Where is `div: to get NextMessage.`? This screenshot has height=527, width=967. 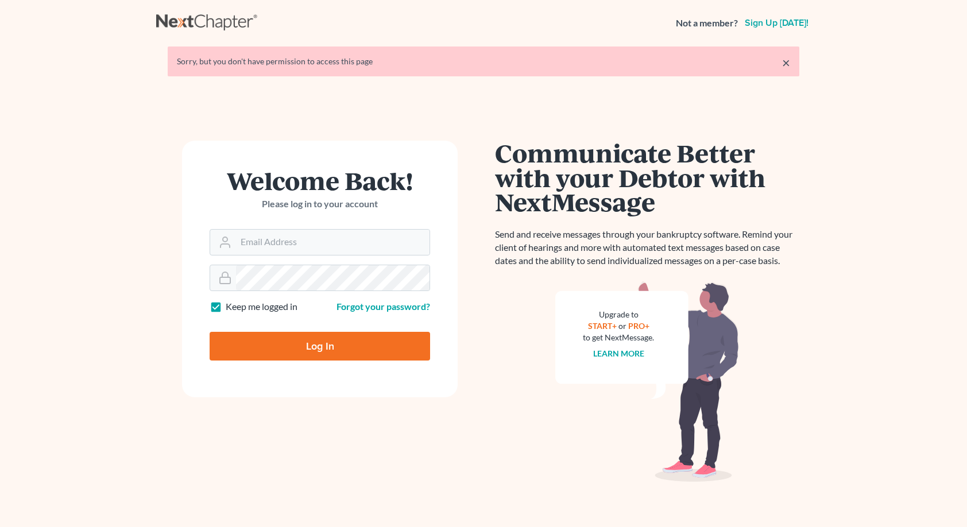
div: to get NextMessage. is located at coordinates (618, 338).